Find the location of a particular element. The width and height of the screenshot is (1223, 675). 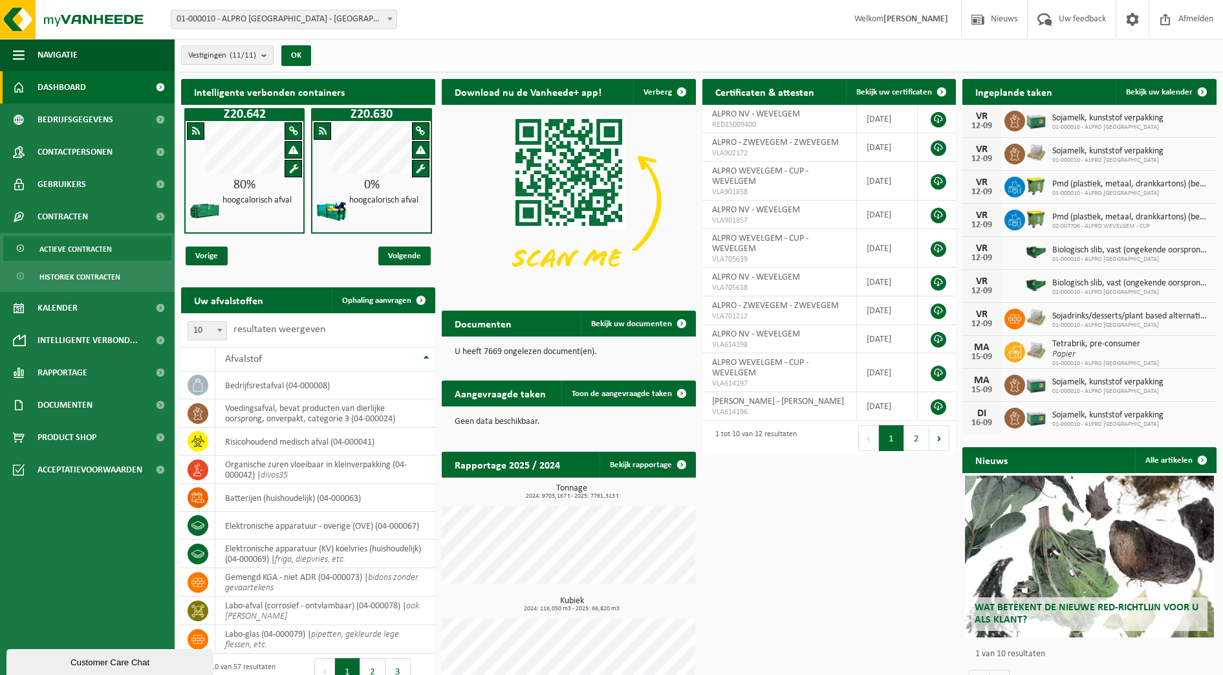

span: Bekijk uw certificaten is located at coordinates (894, 92).